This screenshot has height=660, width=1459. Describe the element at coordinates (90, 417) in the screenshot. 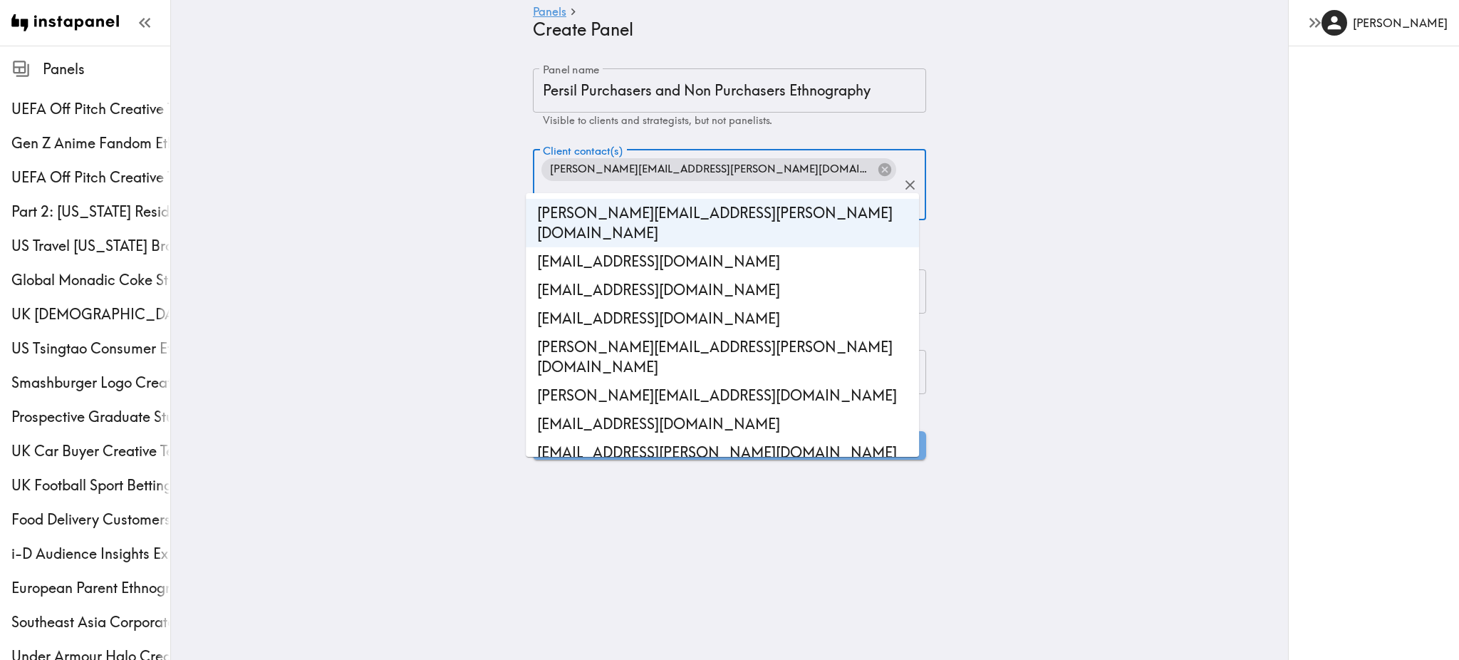

I see `div: Prospective Graduate Student Ethnography` at that location.